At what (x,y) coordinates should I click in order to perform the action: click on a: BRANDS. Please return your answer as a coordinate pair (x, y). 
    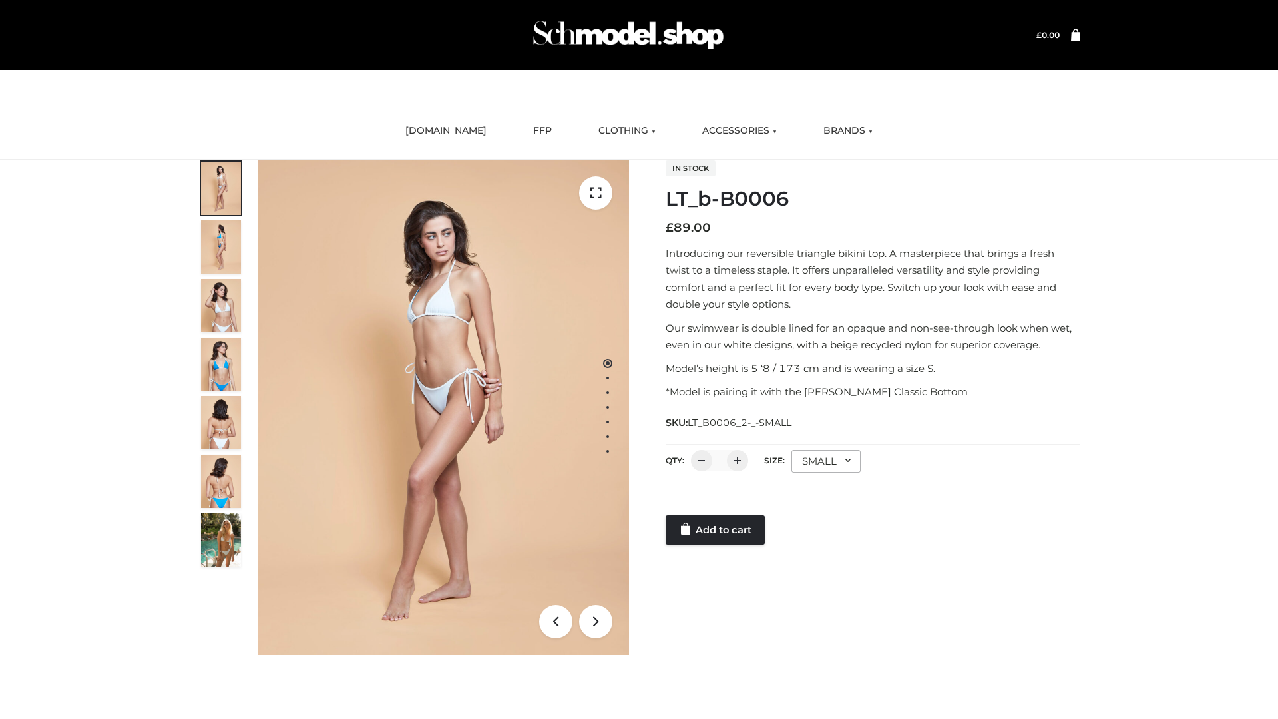
    Looking at the image, I should click on (848, 131).